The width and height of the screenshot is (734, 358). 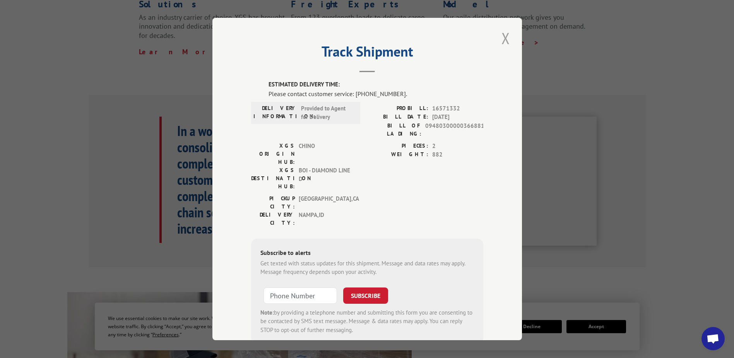 I want to click on strong: Note:, so click(x=267, y=312).